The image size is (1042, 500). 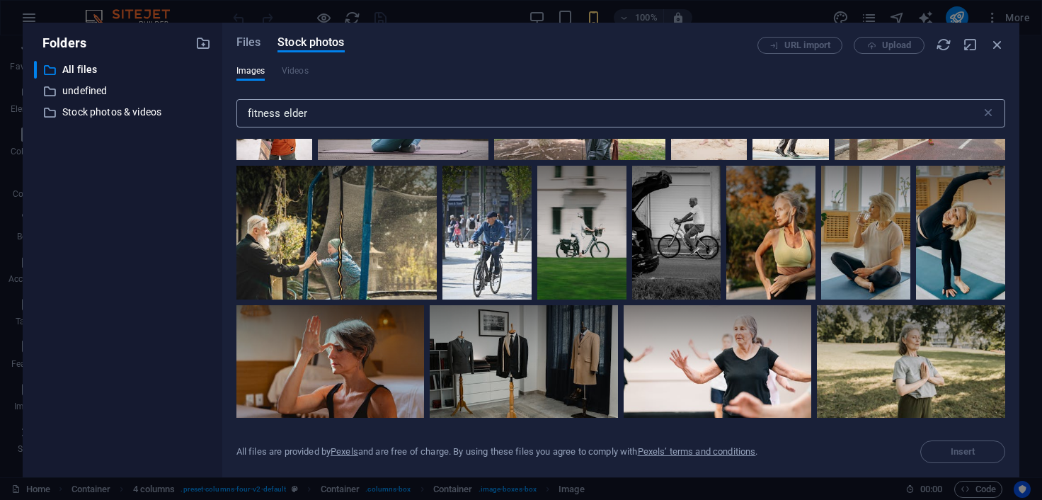 I want to click on i: Create new folder, so click(x=203, y=43).